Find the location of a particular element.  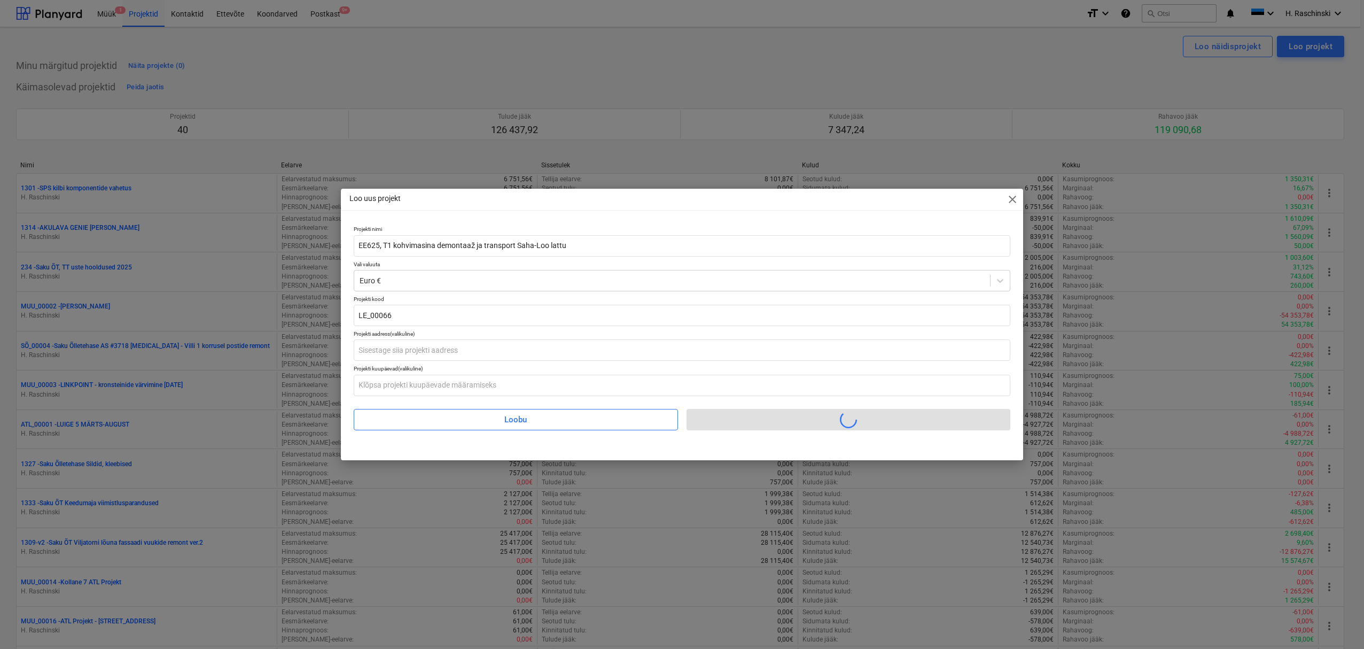

div: Projekti kuupäevad (valikuline) is located at coordinates (682, 368).